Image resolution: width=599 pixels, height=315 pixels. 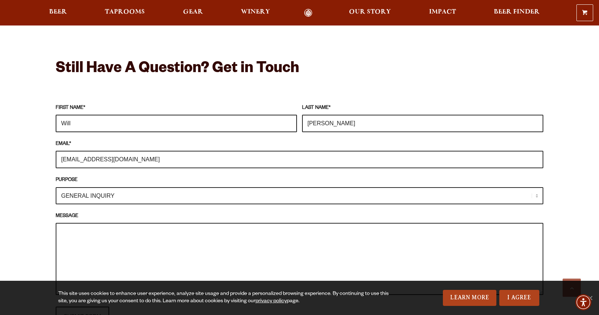 What do you see at coordinates (308, 13) in the screenshot?
I see `a: Odell Home` at bounding box center [308, 13].